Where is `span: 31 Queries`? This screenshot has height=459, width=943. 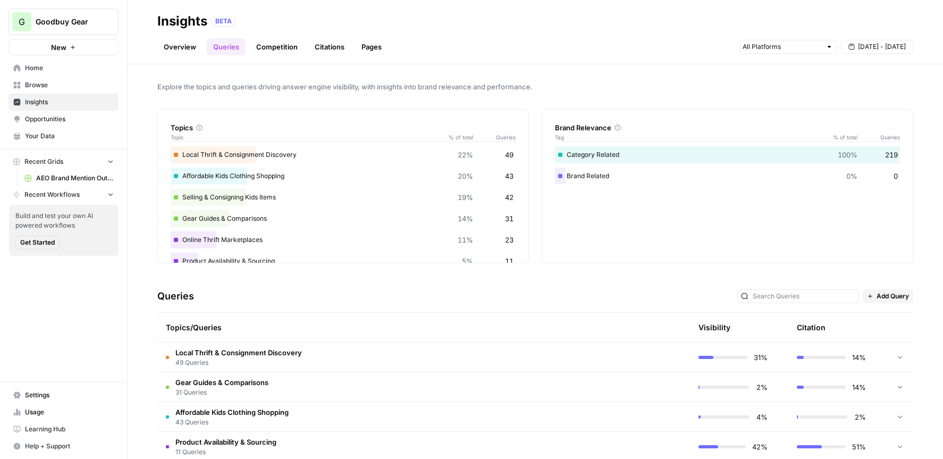 span: 31 Queries is located at coordinates (222, 392).